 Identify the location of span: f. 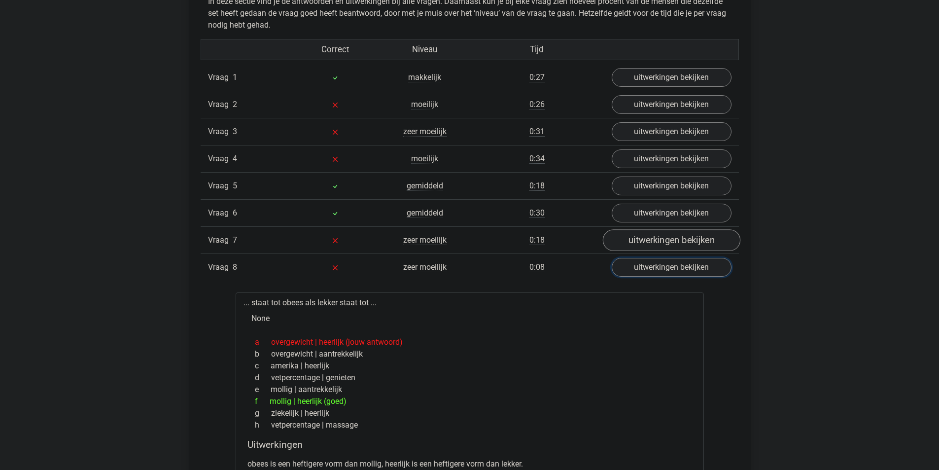
(262, 401).